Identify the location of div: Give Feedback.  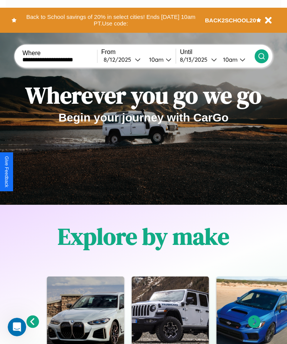
(7, 172).